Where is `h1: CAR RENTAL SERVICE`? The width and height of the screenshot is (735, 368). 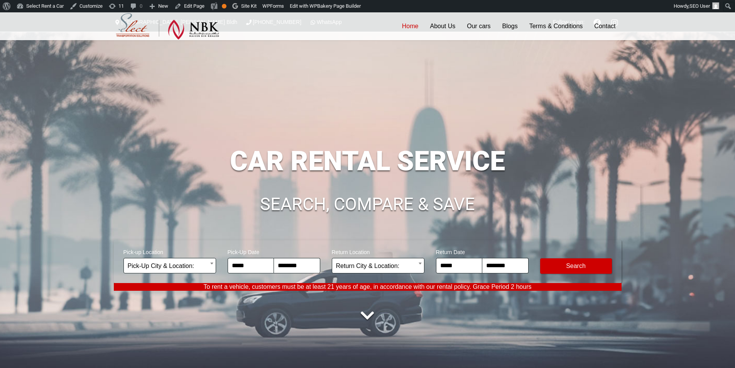 h1: CAR RENTAL SERVICE is located at coordinates (368, 161).